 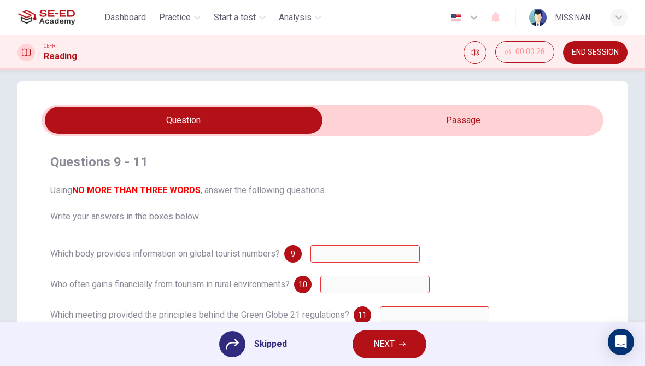 What do you see at coordinates (60, 56) in the screenshot?
I see `h1: Reading` at bounding box center [60, 56].